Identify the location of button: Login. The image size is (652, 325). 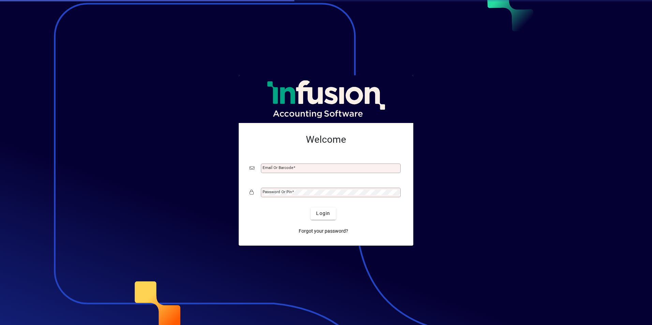
(323, 214).